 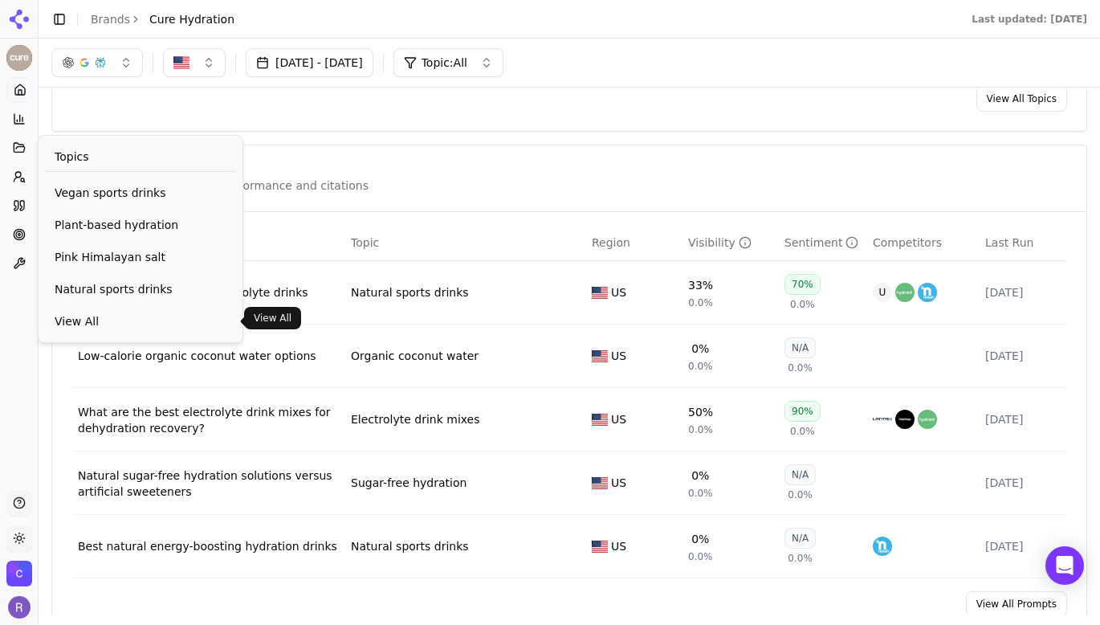 What do you see at coordinates (905, 419) in the screenshot?
I see `img: dripdrop` at bounding box center [905, 419].